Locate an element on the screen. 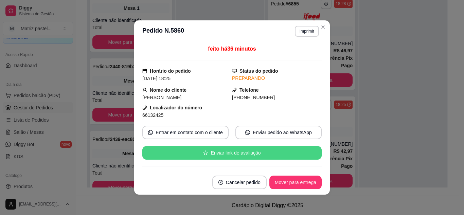  button: starEnviar link de avaliação is located at coordinates (232, 153).